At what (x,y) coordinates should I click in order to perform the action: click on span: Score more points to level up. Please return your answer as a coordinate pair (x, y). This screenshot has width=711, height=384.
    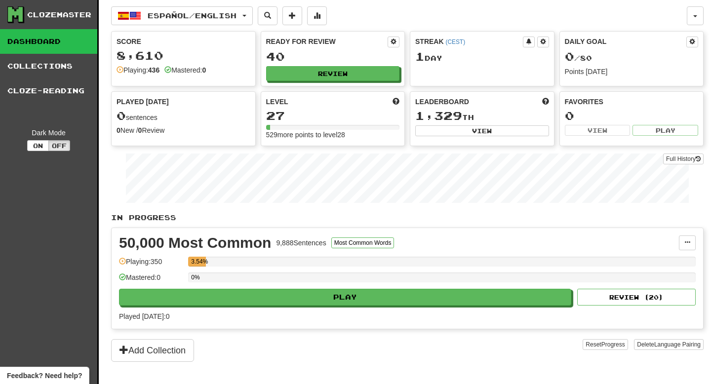
    Looking at the image, I should click on (396, 102).